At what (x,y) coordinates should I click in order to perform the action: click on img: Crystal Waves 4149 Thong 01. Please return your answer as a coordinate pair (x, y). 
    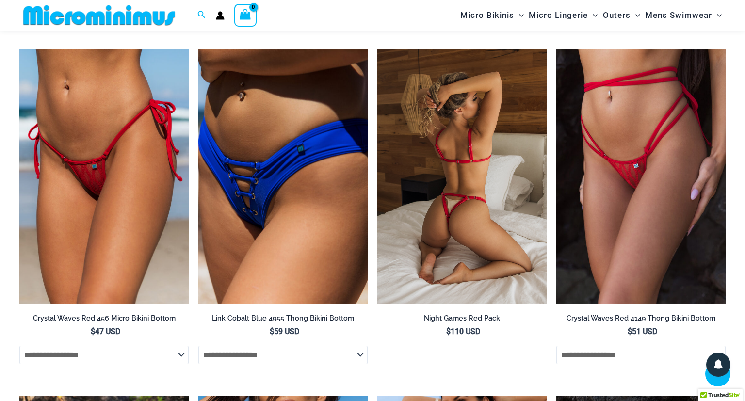
    Looking at the image, I should click on (641, 177).